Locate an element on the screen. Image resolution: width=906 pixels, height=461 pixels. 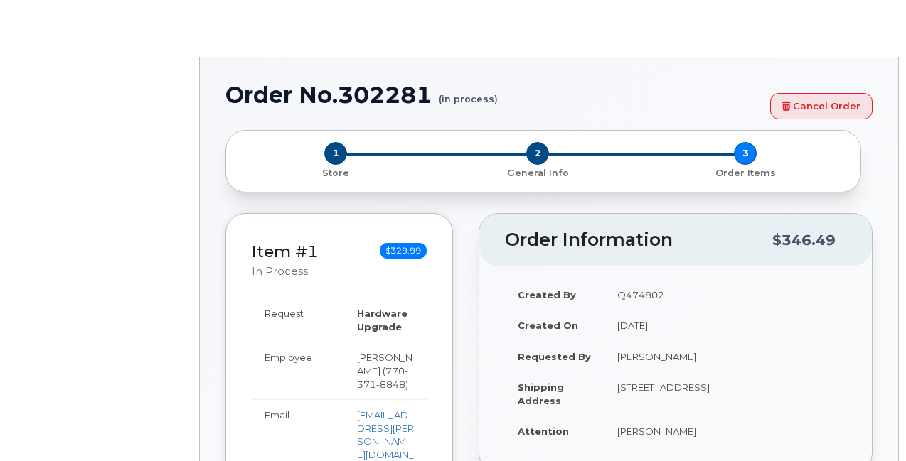
a: Cancel Order is located at coordinates (821, 106).